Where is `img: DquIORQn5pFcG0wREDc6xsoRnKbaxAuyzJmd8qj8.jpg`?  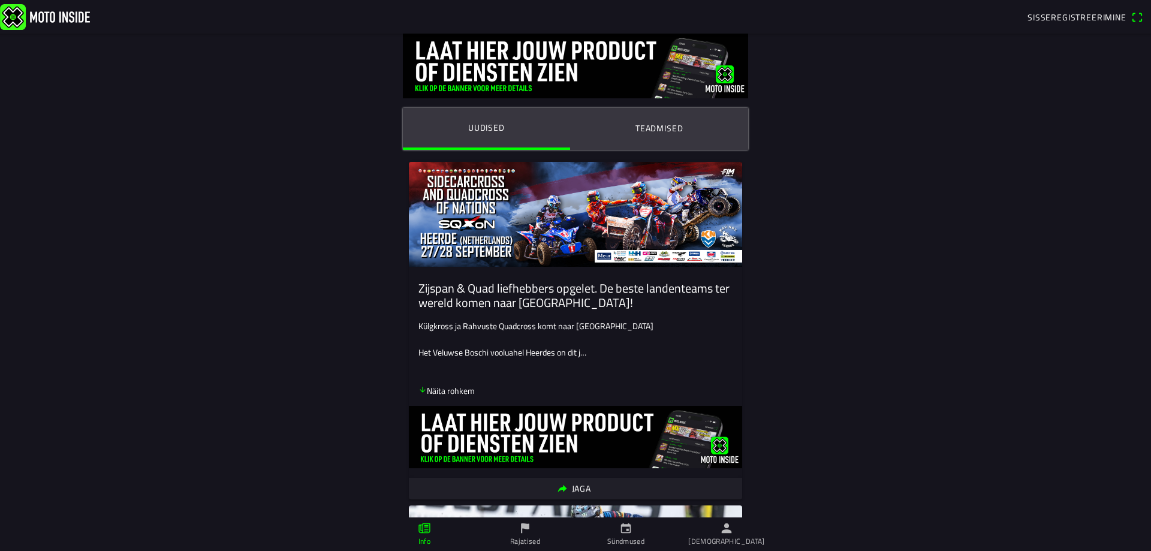
img: DquIORQn5pFcG0wREDc6xsoRnKbaxAuyzJmd8qj8.jpg is located at coordinates (575, 66).